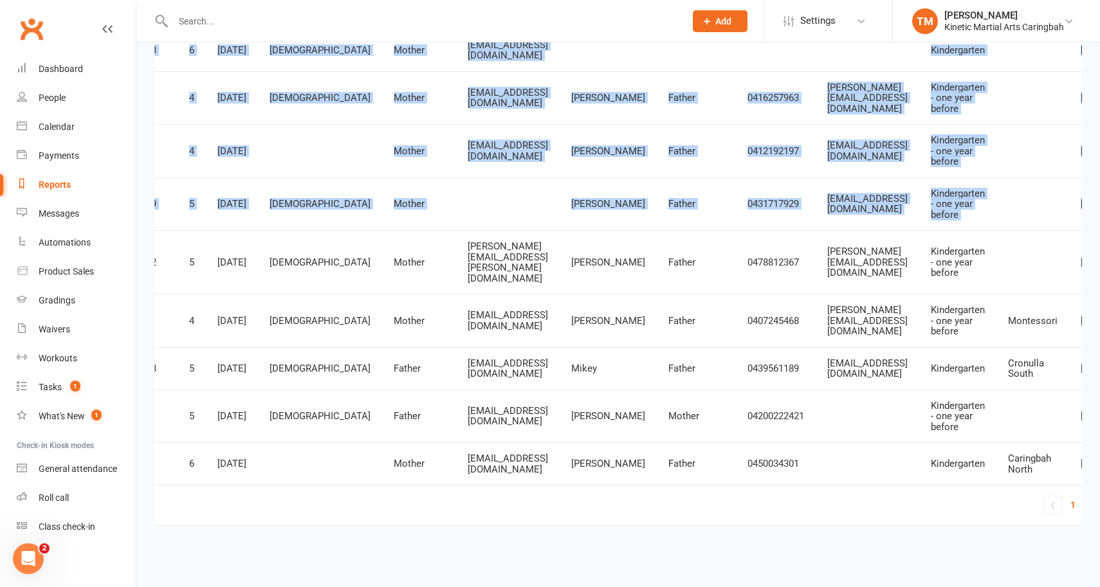 The height and width of the screenshot is (587, 1100). Describe the element at coordinates (55, 185) in the screenshot. I see `div: Reports` at that location.